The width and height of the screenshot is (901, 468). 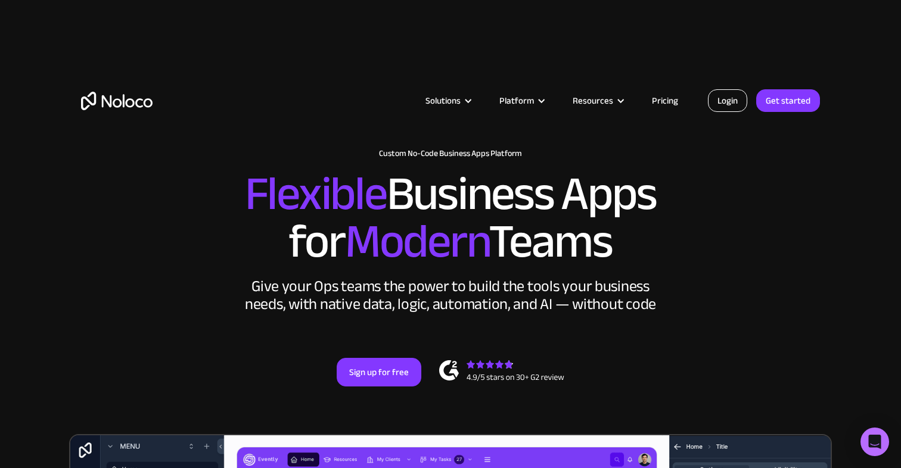 I want to click on div: Give your Ops teams the power to build the tools your business needs, with native data, logic, au..., so click(x=450, y=296).